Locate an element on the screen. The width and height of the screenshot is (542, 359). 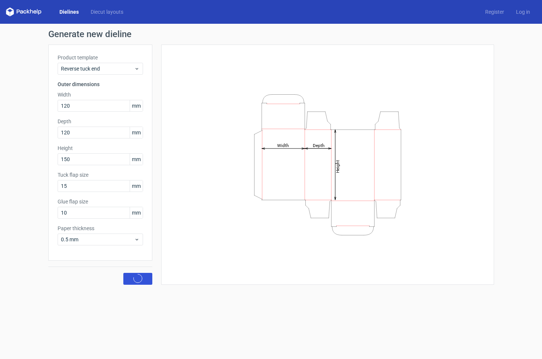
tspan: Width is located at coordinates (283, 145).